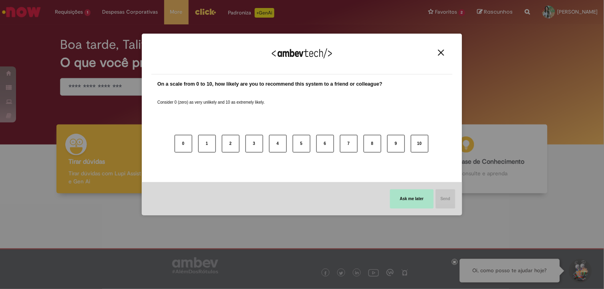 The height and width of the screenshot is (289, 604). What do you see at coordinates (441, 52) in the screenshot?
I see `img: Close` at bounding box center [441, 52].